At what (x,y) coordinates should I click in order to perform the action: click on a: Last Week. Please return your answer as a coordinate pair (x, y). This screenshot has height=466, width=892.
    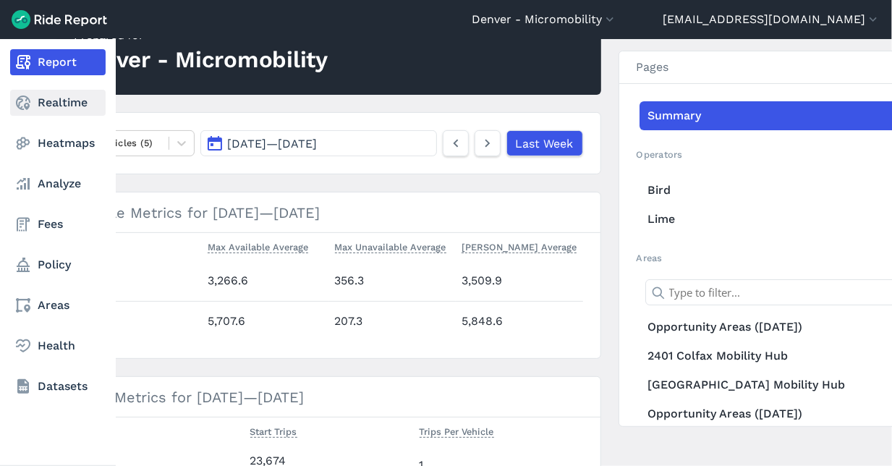
    Looking at the image, I should click on (545, 143).